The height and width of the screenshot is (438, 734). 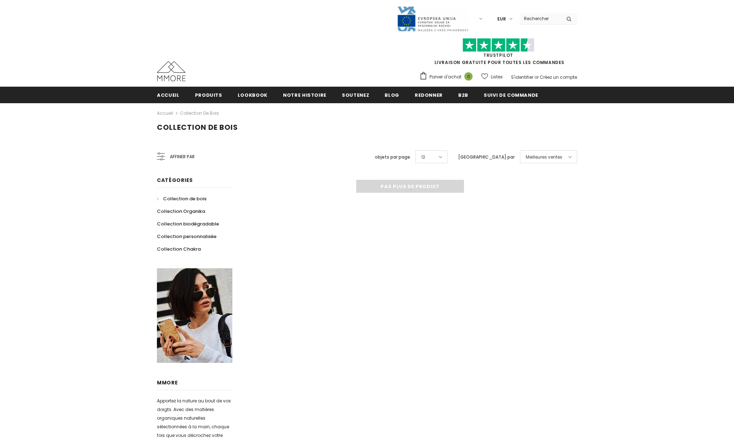 What do you see at coordinates (209, 95) in the screenshot?
I see `span: Produits` at bounding box center [209, 95].